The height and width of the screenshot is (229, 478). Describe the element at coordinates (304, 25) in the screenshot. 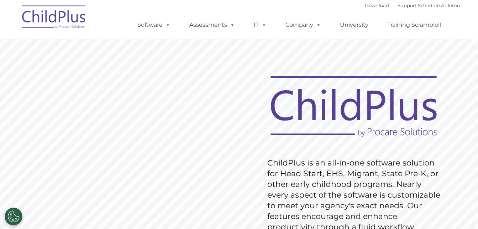

I see `a: Company` at that location.